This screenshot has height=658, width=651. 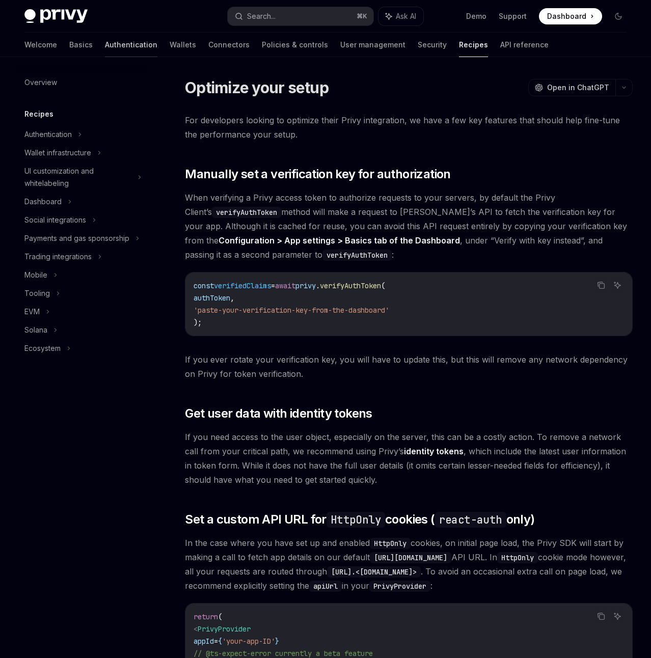 What do you see at coordinates (206, 617) in the screenshot?
I see `span: return` at bounding box center [206, 617].